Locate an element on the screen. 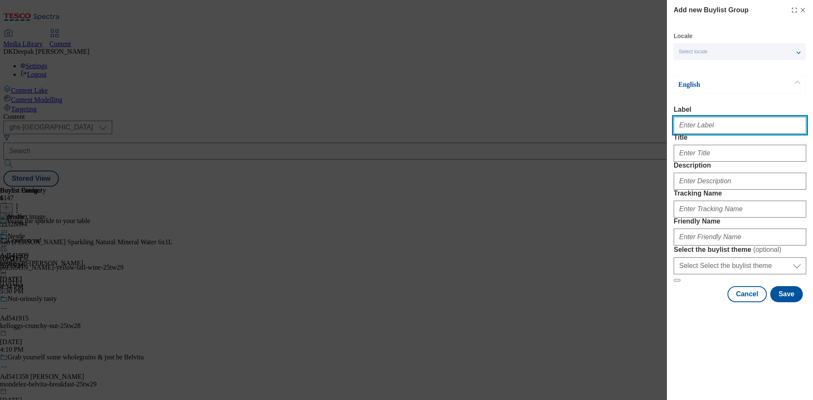  button: Save is located at coordinates (786, 294).